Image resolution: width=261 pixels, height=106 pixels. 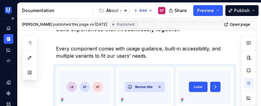 I want to click on span: Publish, so click(x=242, y=11).